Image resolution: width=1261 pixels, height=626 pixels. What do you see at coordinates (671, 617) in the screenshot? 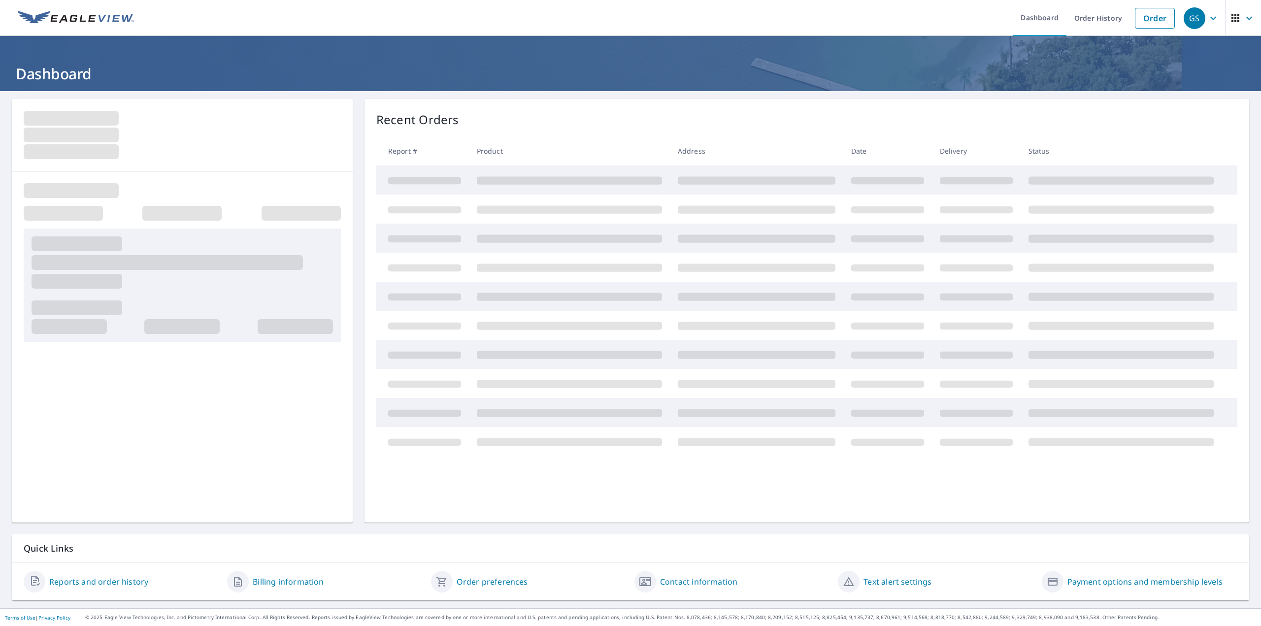
I see `p: © 2025 Eagle View Technologies, Inc. and Pictometry International Corp. All Rights Reserved. Repo...` at bounding box center [671, 617].